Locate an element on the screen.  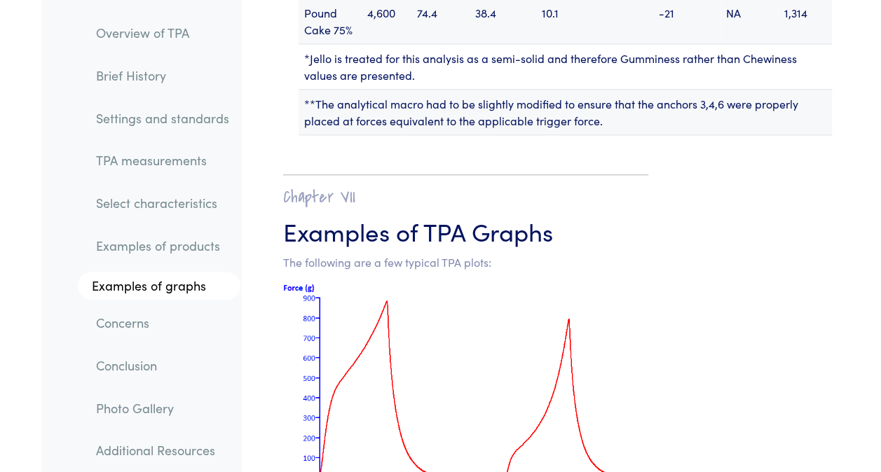
a: TPA measurements is located at coordinates (163, 161).